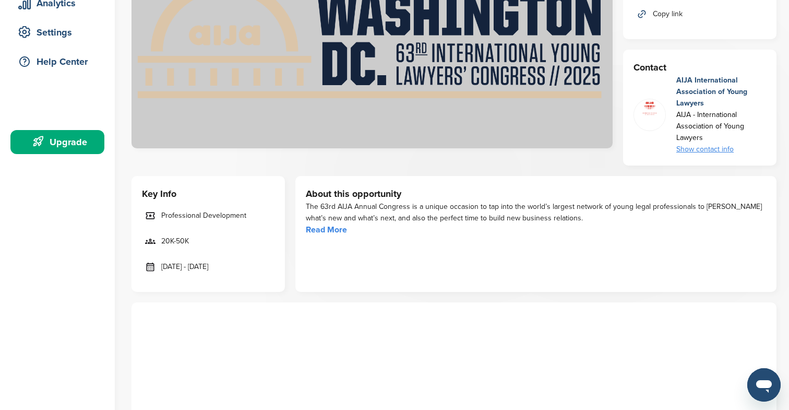 The image size is (789, 410). Describe the element at coordinates (700, 67) in the screenshot. I see `h3: Contact` at that location.